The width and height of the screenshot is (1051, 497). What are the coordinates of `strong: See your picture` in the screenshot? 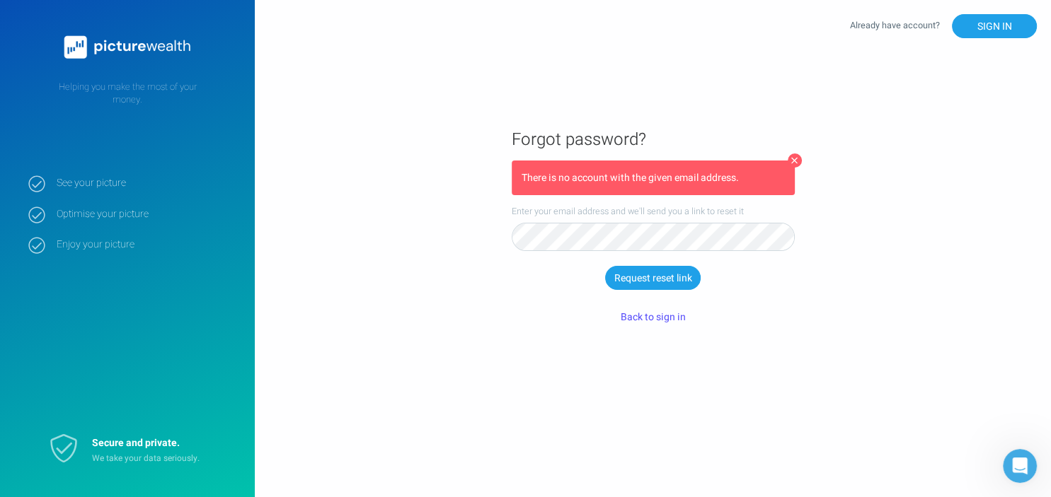 It's located at (145, 183).